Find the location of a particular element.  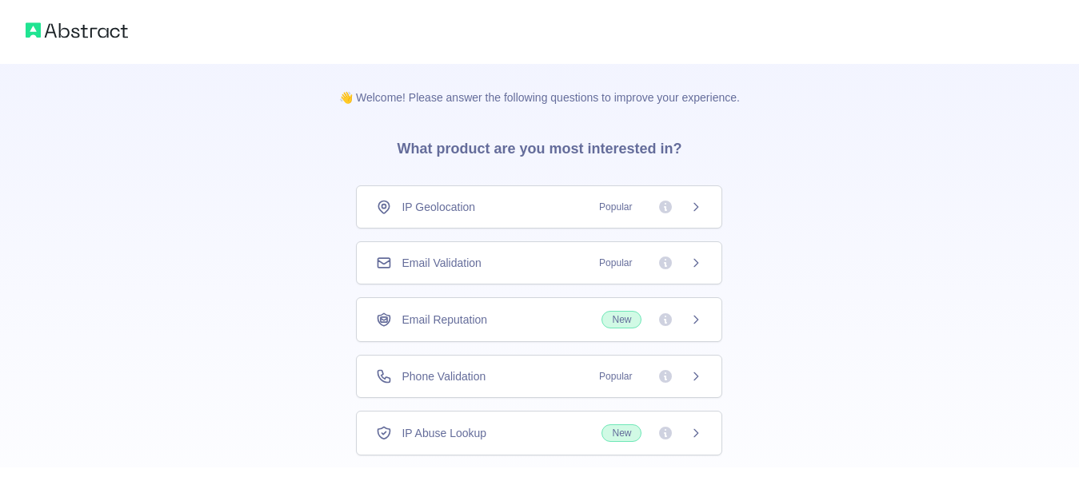

p: 👋 Welcome! Please answer the following questions to improve your experience. is located at coordinates (539, 85).